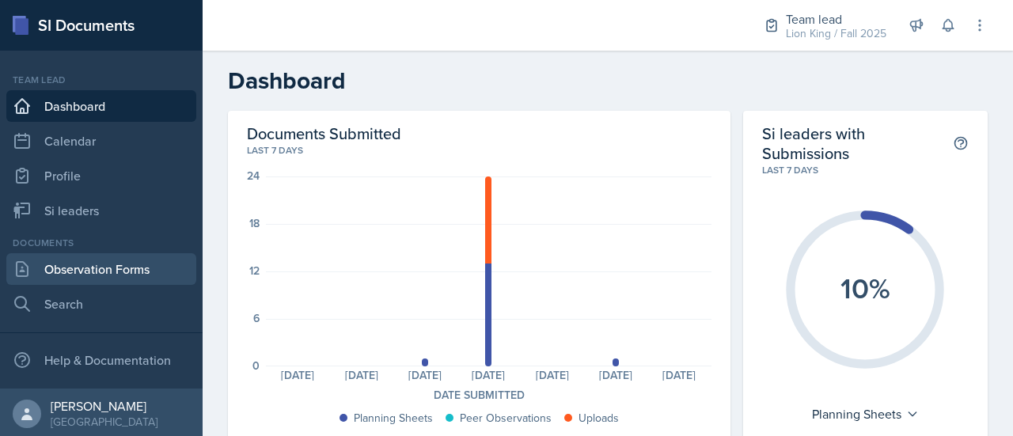 The height and width of the screenshot is (436, 1013). Describe the element at coordinates (254, 223) in the screenshot. I see `div: 18` at that location.